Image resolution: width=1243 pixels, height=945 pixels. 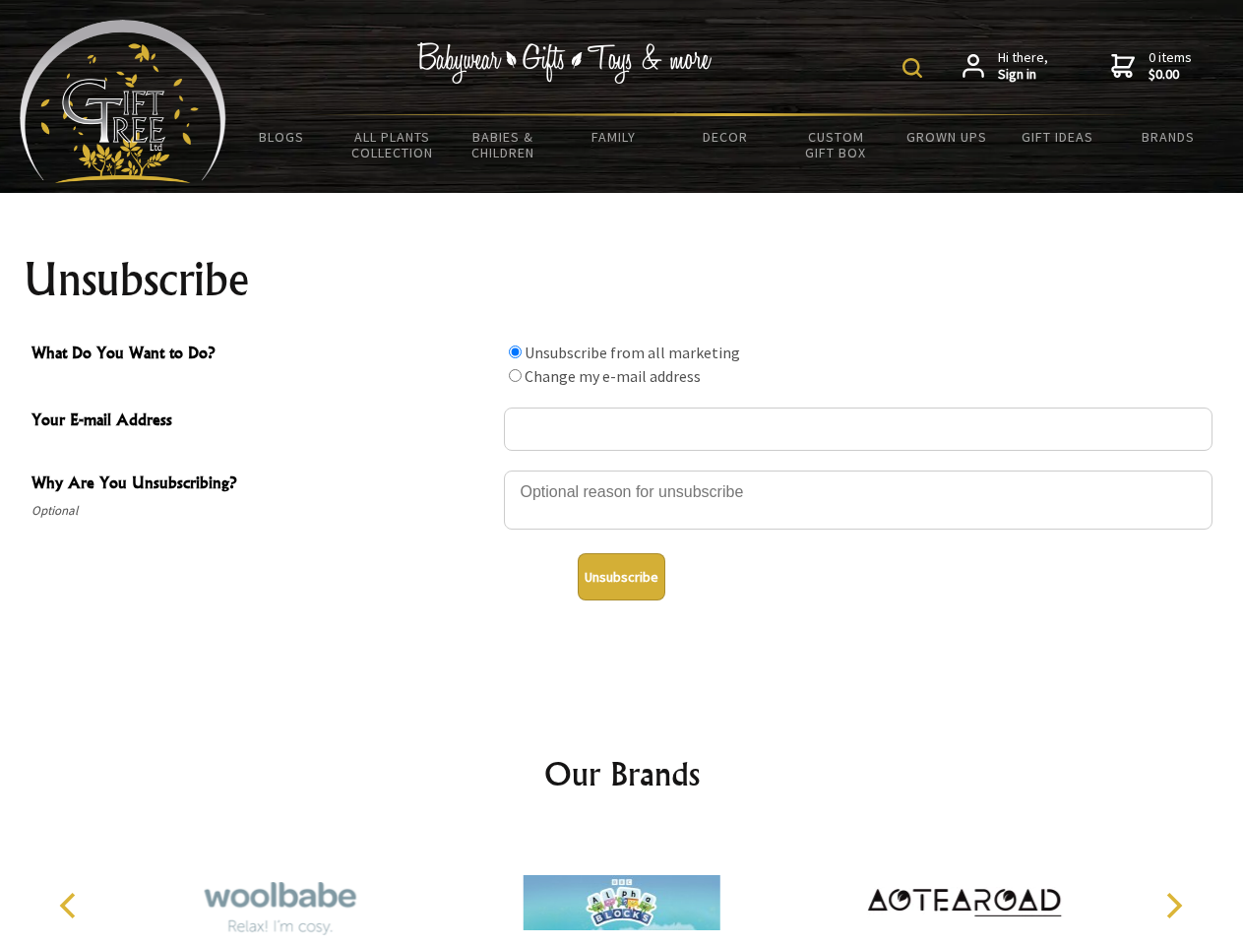 What do you see at coordinates (621, 577) in the screenshot?
I see `button: Unsubscribe` at bounding box center [621, 577].